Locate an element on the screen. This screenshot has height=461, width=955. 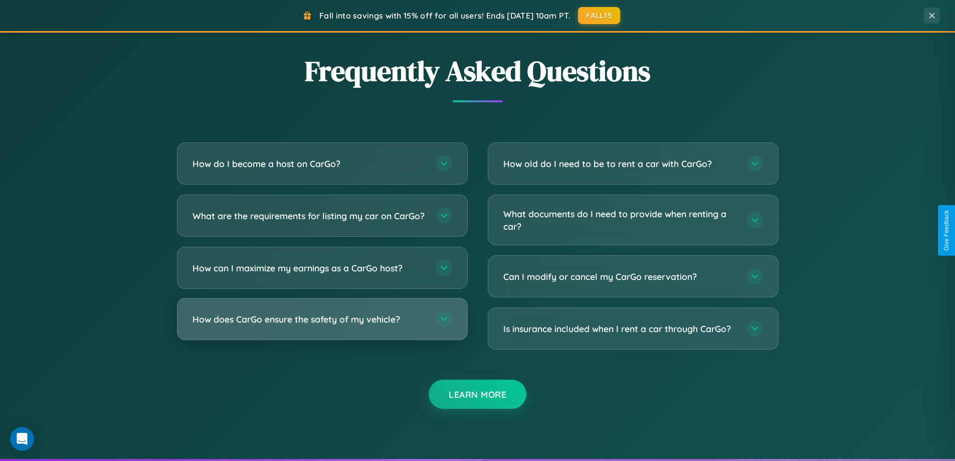
h3: How do I become a host on CarGo? is located at coordinates (309, 163).